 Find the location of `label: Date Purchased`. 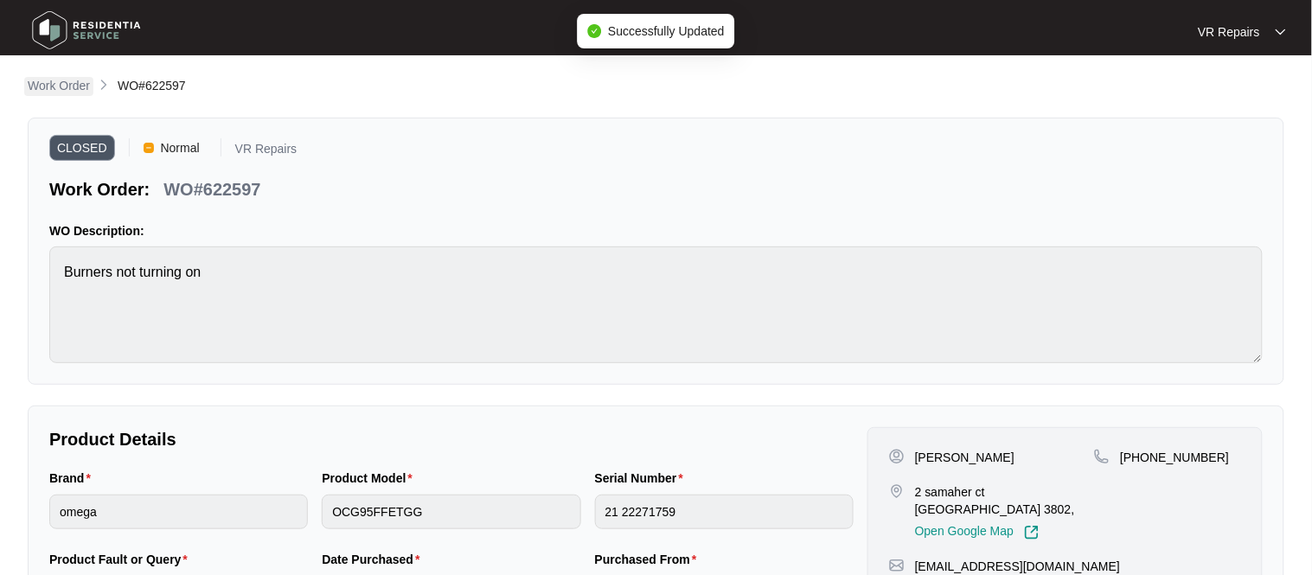

label: Date Purchased is located at coordinates (374, 560).